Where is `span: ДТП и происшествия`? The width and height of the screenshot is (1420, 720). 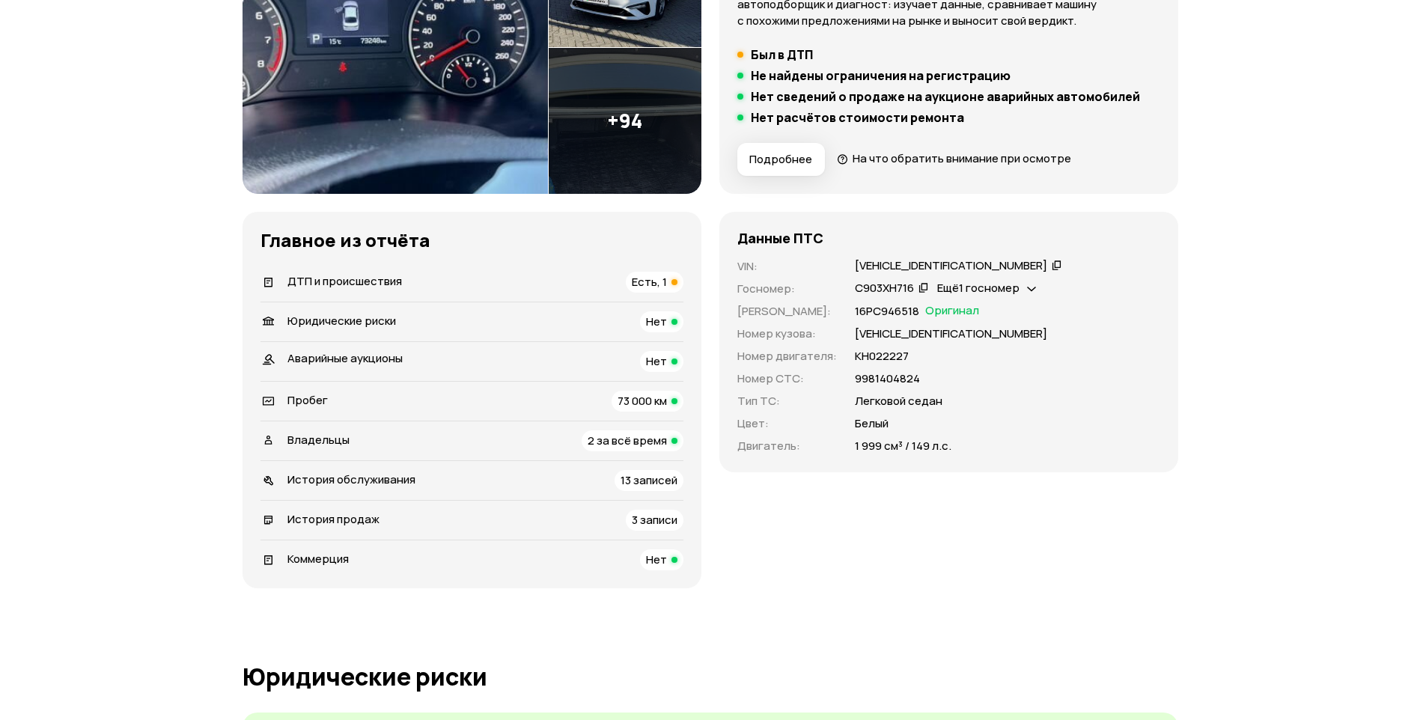
span: ДТП и происшествия is located at coordinates (344, 281).